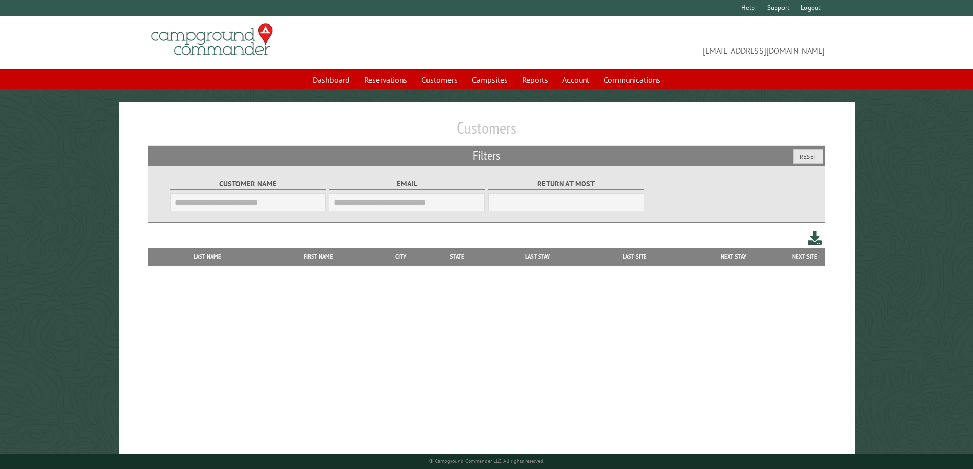 The width and height of the screenshot is (973, 469). What do you see at coordinates (804, 257) in the screenshot?
I see `th: Next Site` at bounding box center [804, 257].